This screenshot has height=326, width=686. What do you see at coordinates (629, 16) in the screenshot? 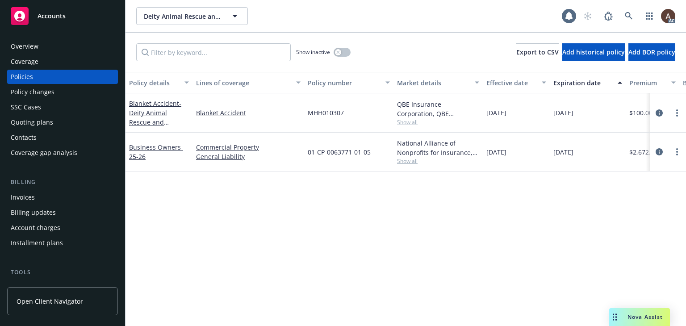
I see `a: Search` at bounding box center [629, 16].